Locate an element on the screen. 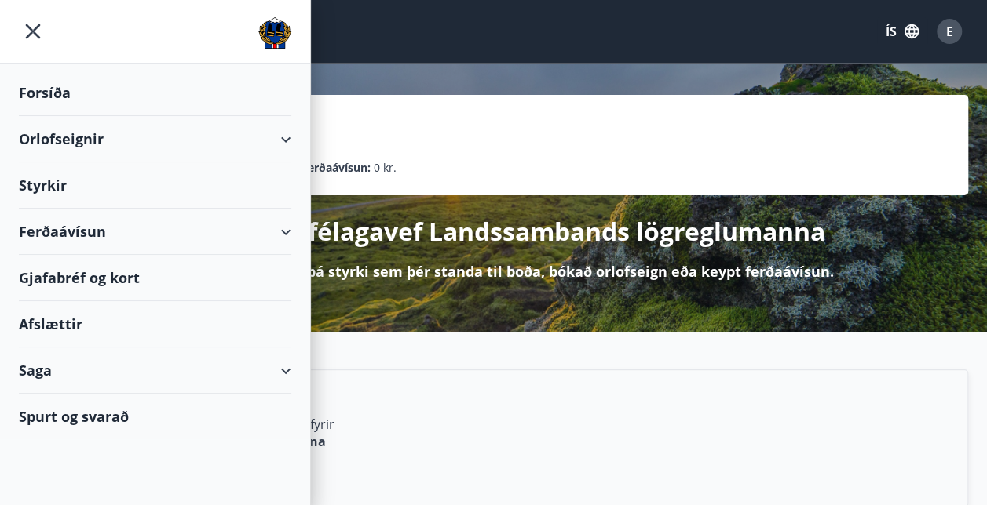 The width and height of the screenshot is (987, 505). button: ÍS is located at coordinates (902, 31).